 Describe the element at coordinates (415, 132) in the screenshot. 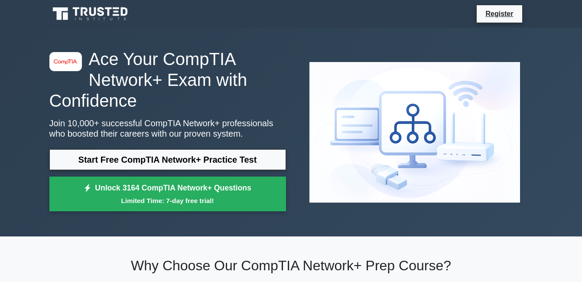

I see `img: CompTIA Network+ Preview` at that location.